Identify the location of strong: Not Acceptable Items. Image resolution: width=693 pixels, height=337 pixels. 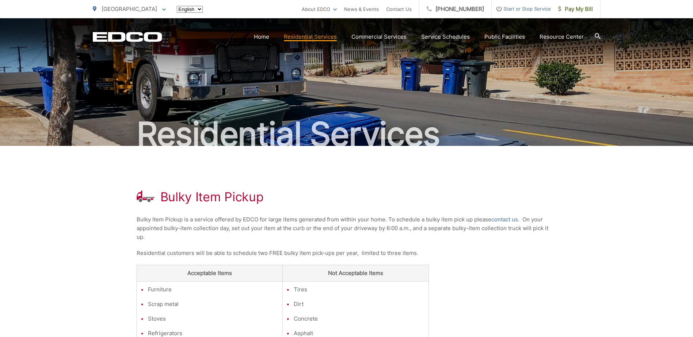
(355, 273).